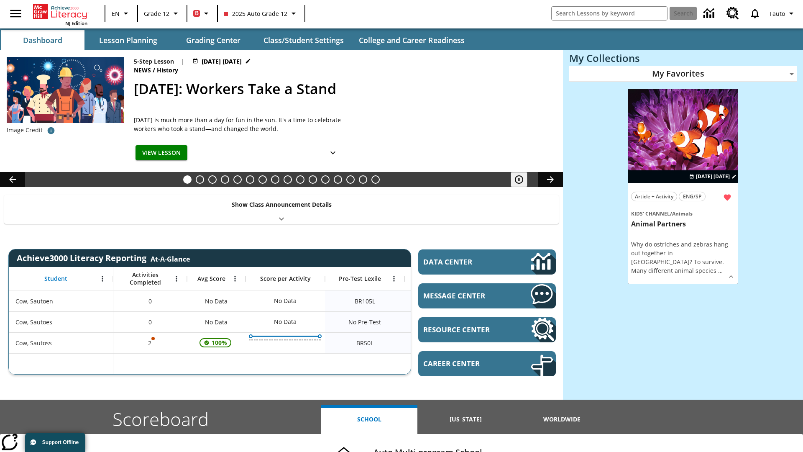 This screenshot has height=452, width=803. I want to click on button: ENG/SP, so click(692, 196).